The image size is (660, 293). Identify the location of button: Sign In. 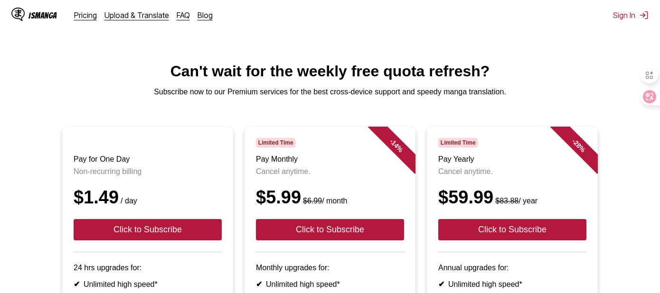
(630, 15).